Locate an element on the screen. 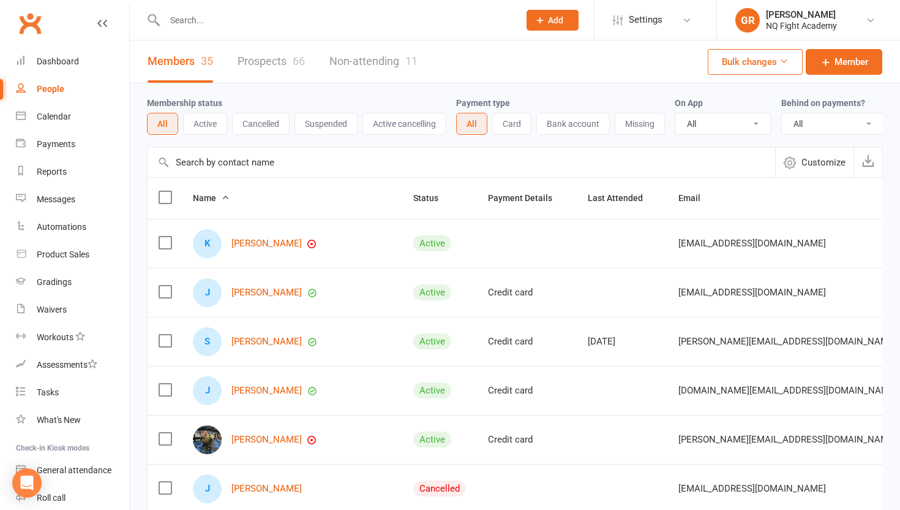 The width and height of the screenshot is (900, 510). div: Automations is located at coordinates (61, 227).